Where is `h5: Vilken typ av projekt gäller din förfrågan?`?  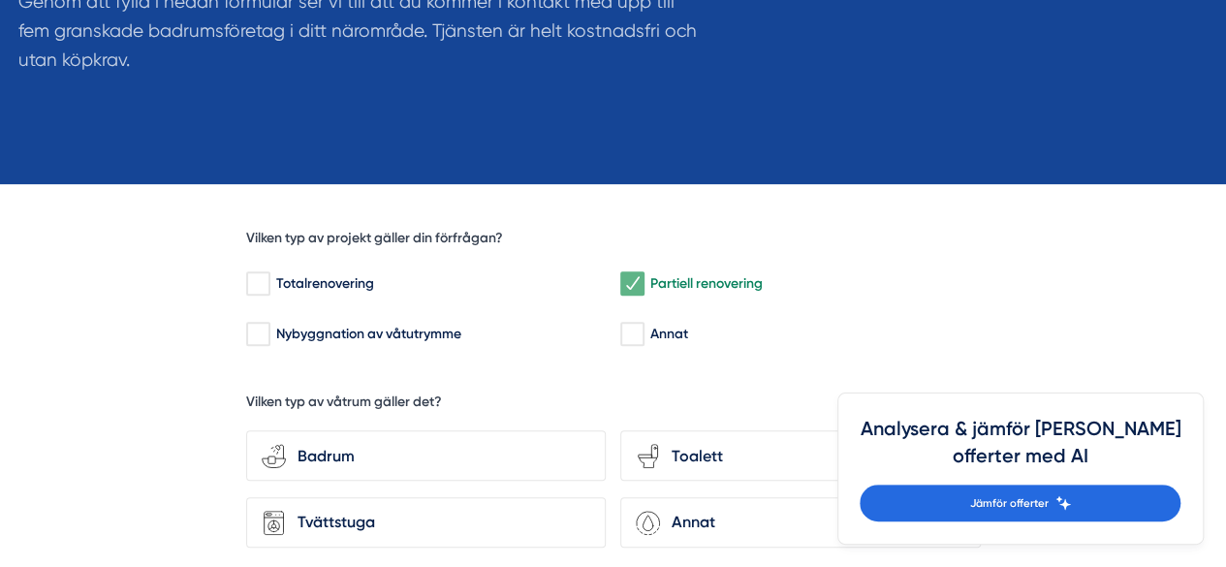
h5: Vilken typ av projekt gäller din förfrågan? is located at coordinates (374, 240).